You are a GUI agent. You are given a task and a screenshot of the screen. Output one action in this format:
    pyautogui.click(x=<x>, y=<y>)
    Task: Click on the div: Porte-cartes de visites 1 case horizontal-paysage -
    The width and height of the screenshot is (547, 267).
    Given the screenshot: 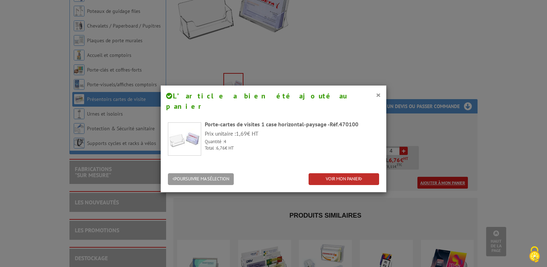 What is the action you would take?
    pyautogui.click(x=292, y=124)
    